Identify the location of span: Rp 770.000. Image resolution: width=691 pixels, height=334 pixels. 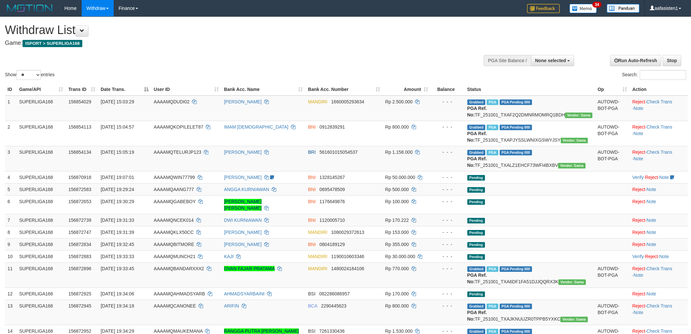
(397, 268).